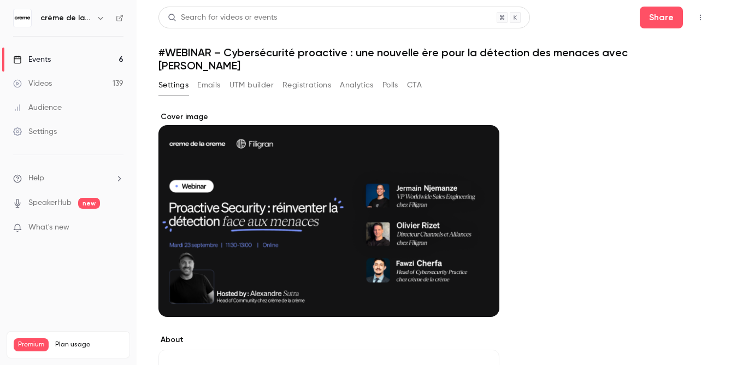  I want to click on a: SpeakerHub, so click(50, 203).